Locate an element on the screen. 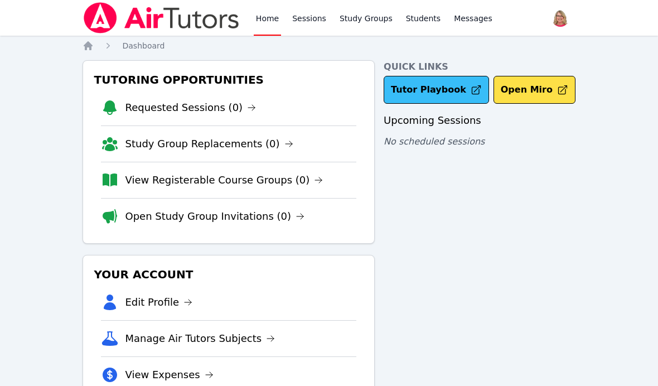  h3: Your Account is located at coordinates (229, 275).